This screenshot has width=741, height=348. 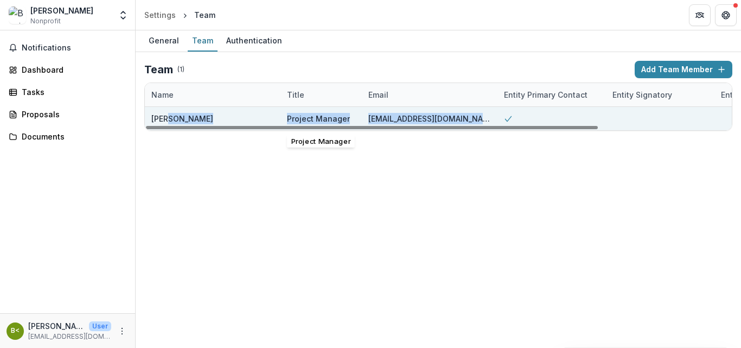 What do you see at coordinates (318, 118) in the screenshot?
I see `div: Project Manager` at bounding box center [318, 118].